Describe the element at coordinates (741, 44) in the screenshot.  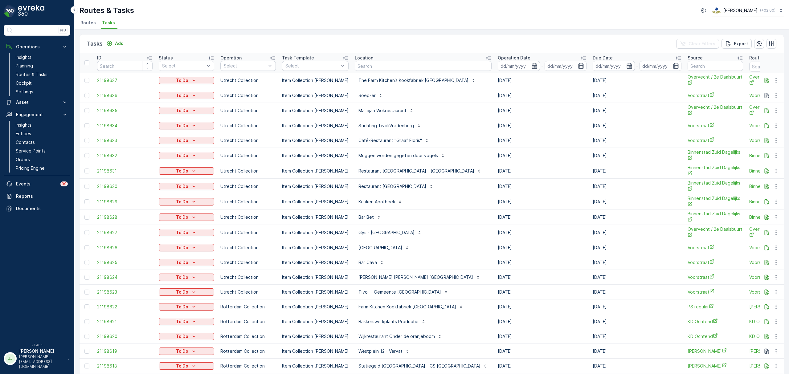
I see `p: Export` at that location.